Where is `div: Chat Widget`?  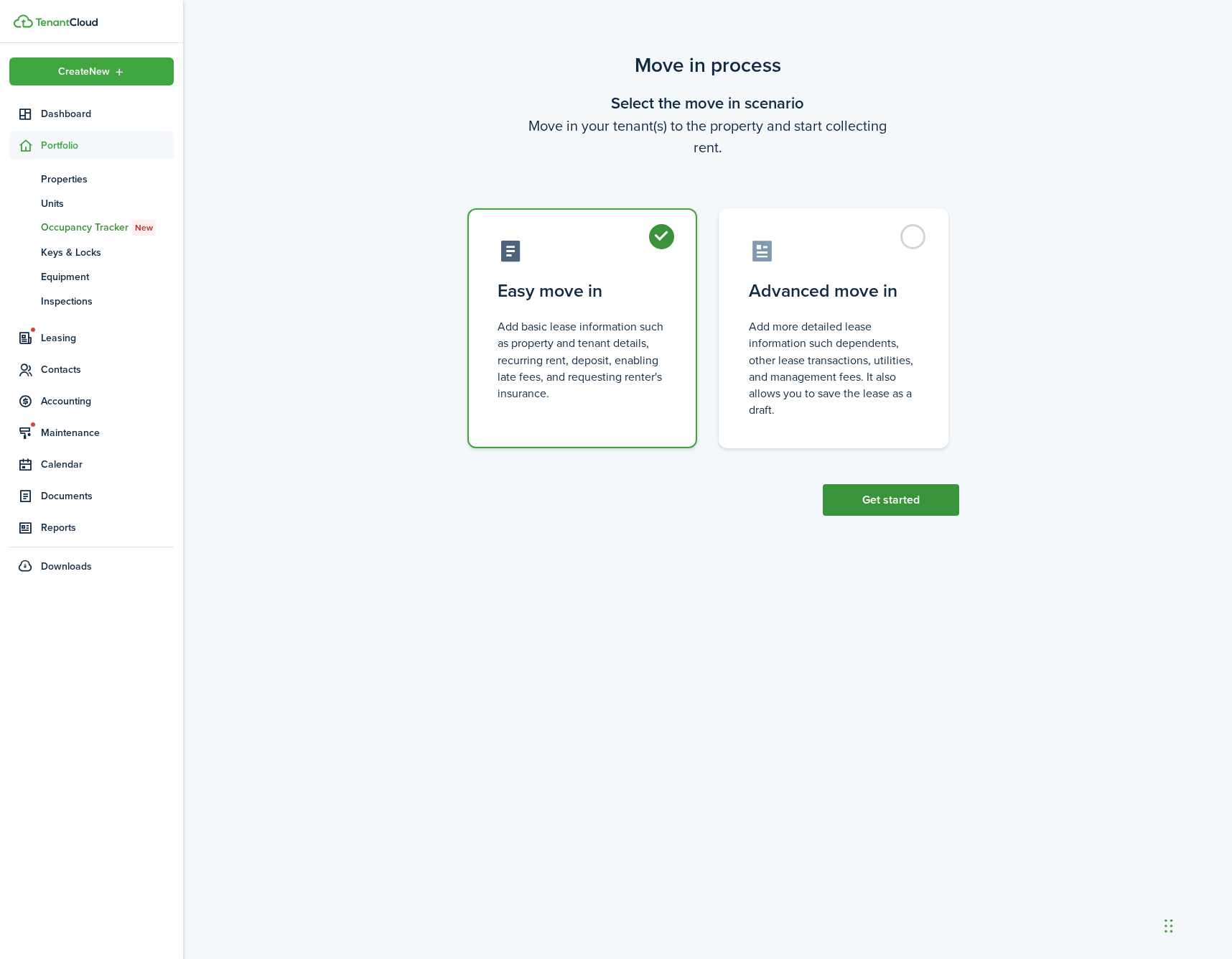
div: Chat Widget is located at coordinates (1109, 881).